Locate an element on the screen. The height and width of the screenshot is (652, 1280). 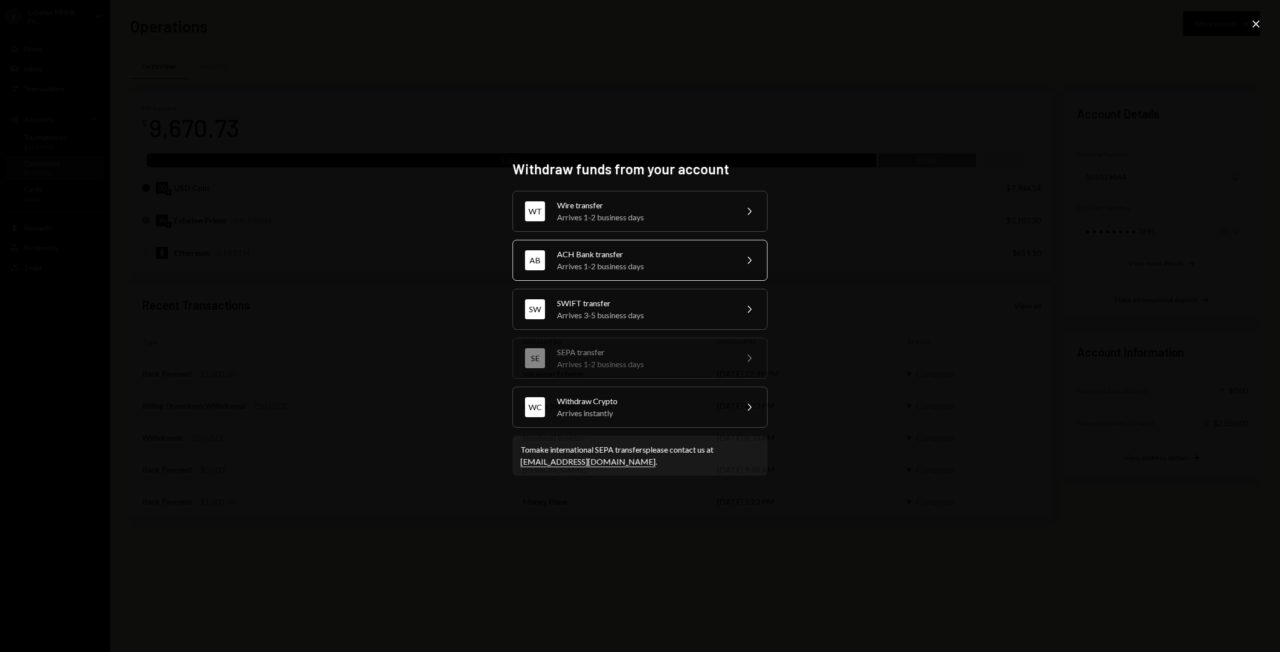
div: SW is located at coordinates (535, 309).